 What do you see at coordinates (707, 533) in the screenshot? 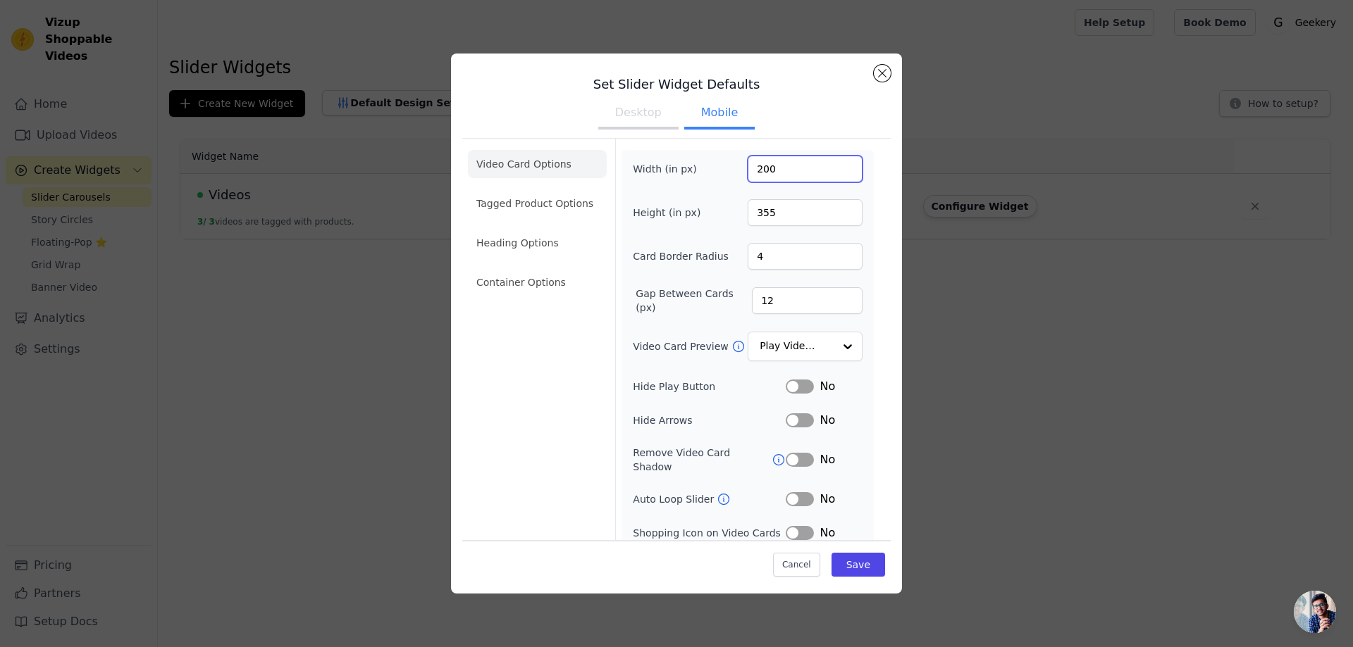
I see `label: Shopping Icon on Video Cards` at bounding box center [707, 533].